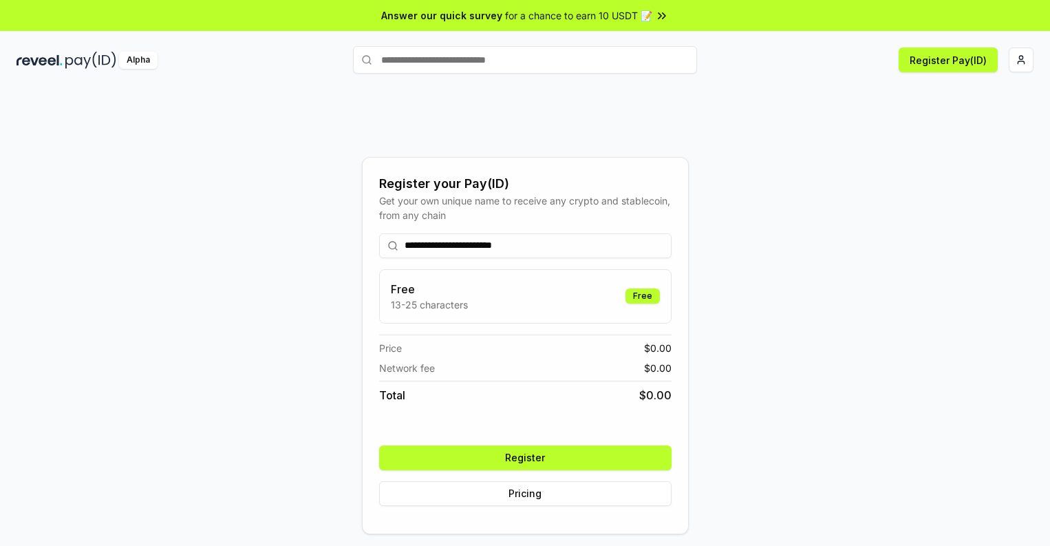 The width and height of the screenshot is (1050, 546). I want to click on div: Alpha, so click(138, 60).